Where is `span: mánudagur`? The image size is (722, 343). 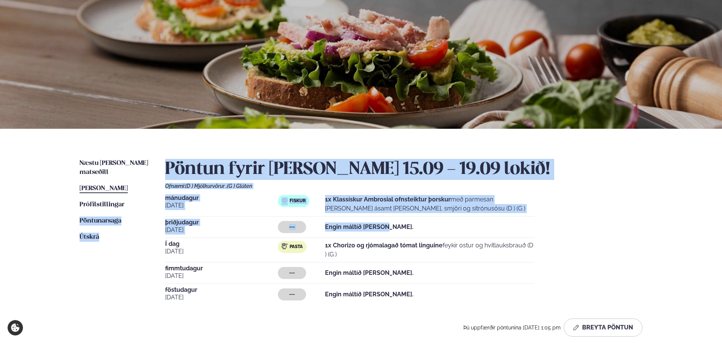
span: mánudagur is located at coordinates (221, 198).